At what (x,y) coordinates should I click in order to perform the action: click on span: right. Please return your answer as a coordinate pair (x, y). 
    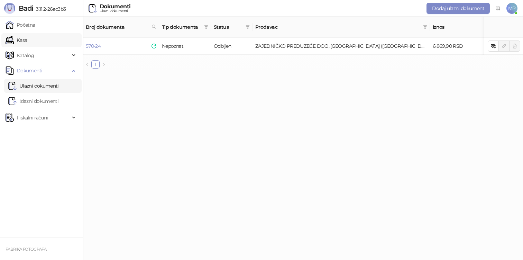
    Looking at the image, I should click on (104, 64).